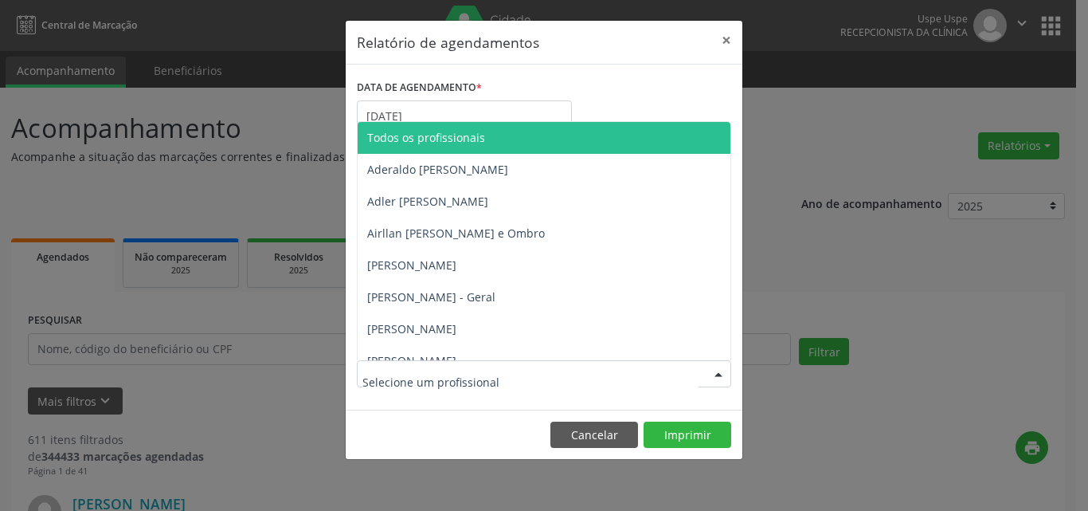 The height and width of the screenshot is (511, 1088). I want to click on label: DATA DE AGENDAMENTO, so click(419, 88).